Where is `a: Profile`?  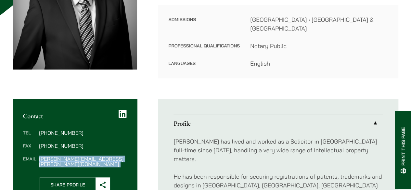
a: Profile is located at coordinates (278, 123).